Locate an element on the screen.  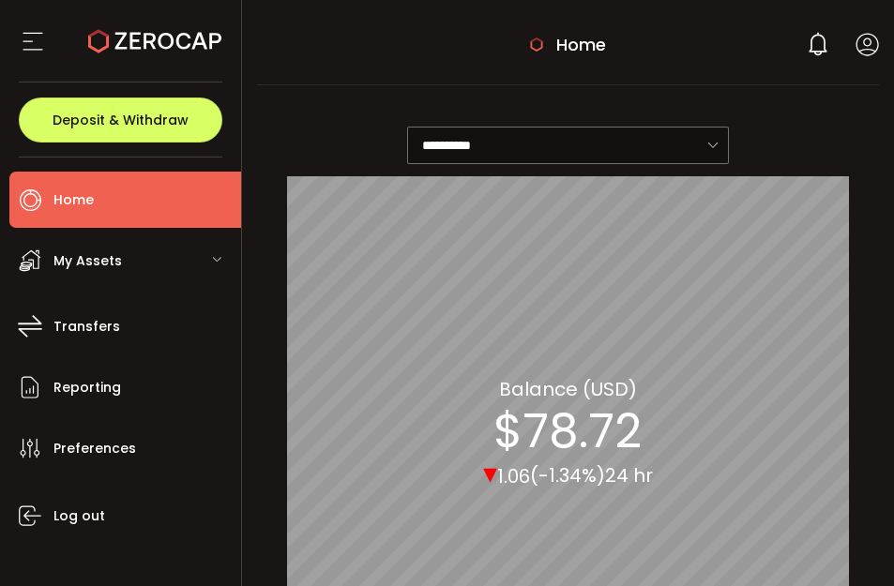
span: 1.06 is located at coordinates (513, 477).